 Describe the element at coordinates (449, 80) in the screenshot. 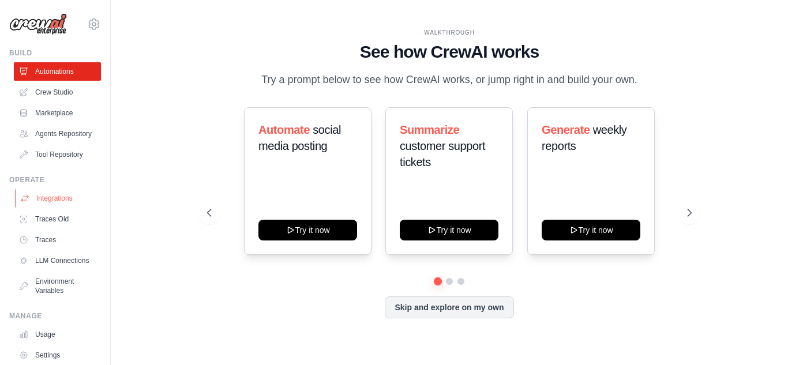

I see `p: Try a prompt below to see how CrewAI works, or jump right in and build your own.` at that location.